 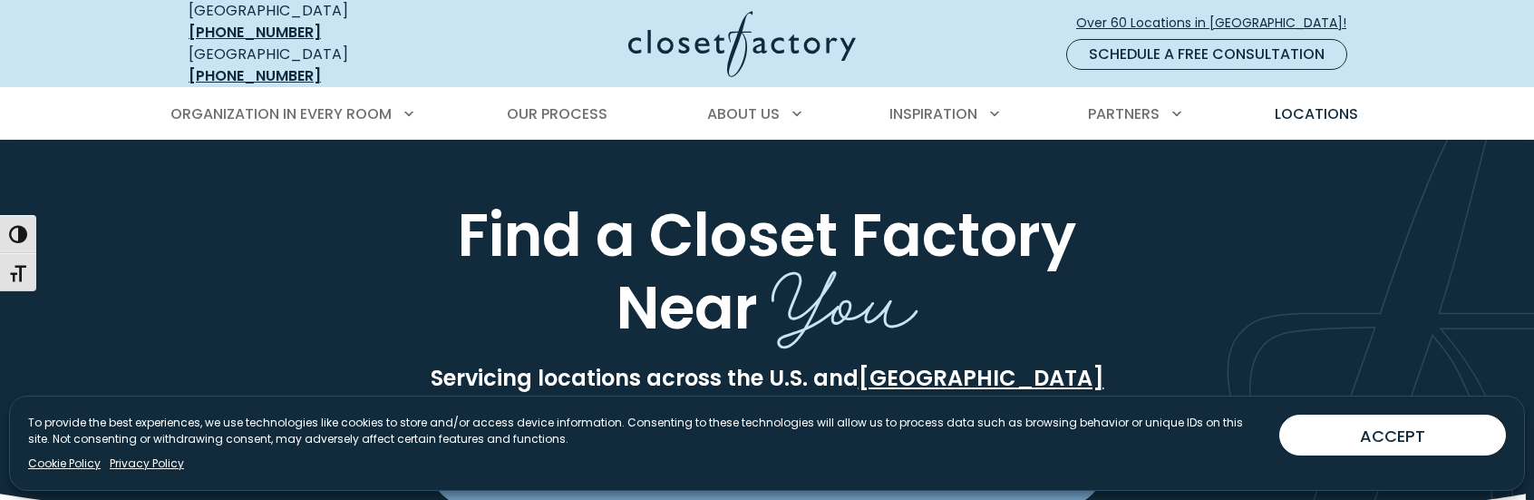 What do you see at coordinates (687, 307) in the screenshot?
I see `span: Near` at bounding box center [687, 307].